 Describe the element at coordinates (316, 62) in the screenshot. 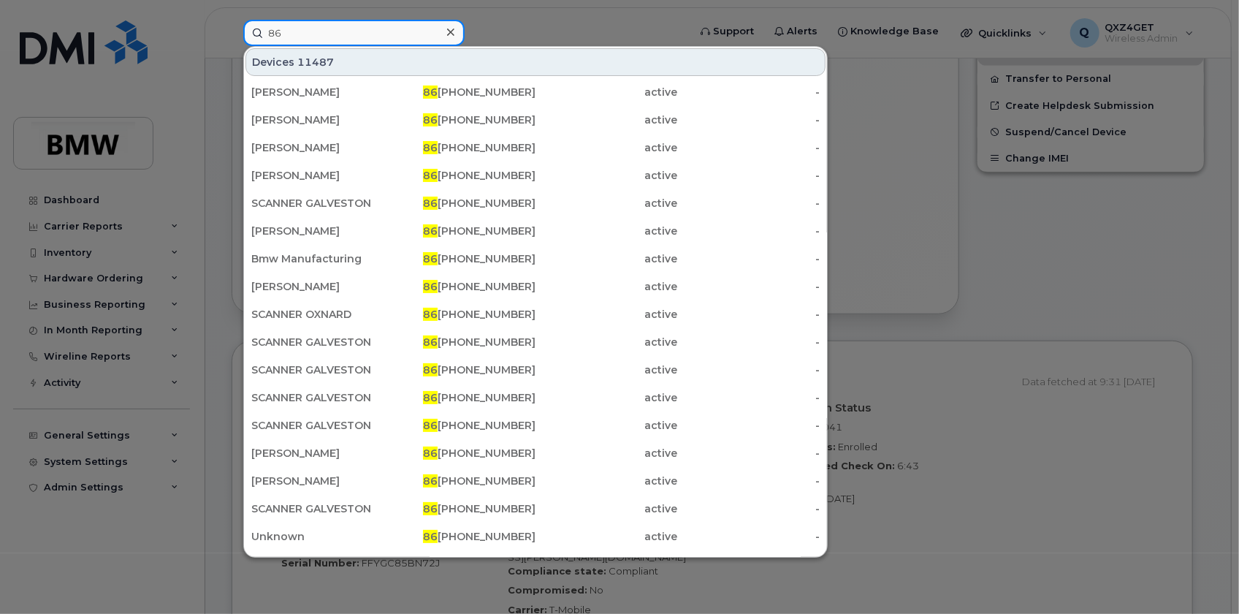

I see `span: 11487` at that location.